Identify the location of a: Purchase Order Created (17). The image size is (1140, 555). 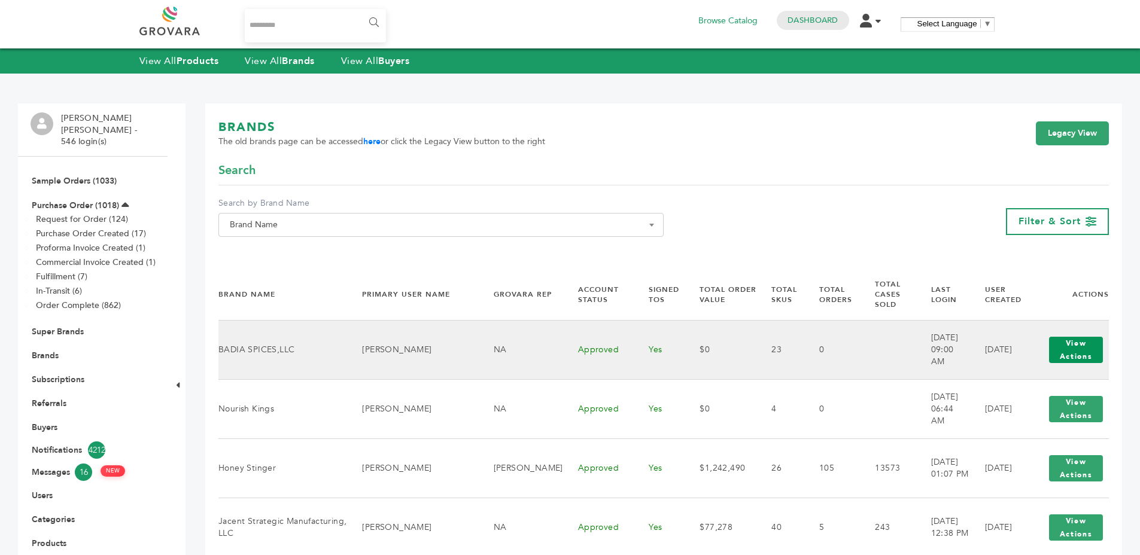
(91, 233).